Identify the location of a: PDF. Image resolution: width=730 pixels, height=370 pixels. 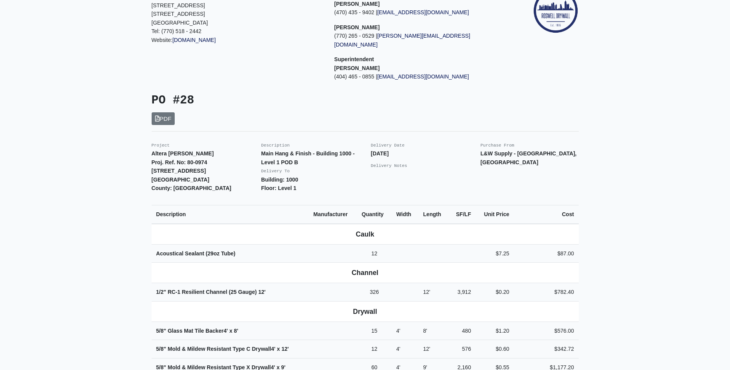
(163, 119).